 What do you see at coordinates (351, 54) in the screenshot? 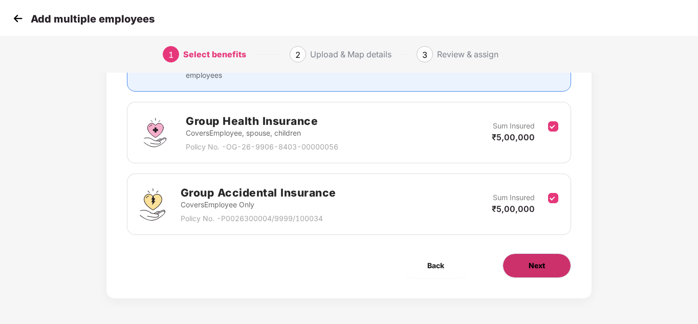
I see `div: Upload & Map details` at bounding box center [351, 54].